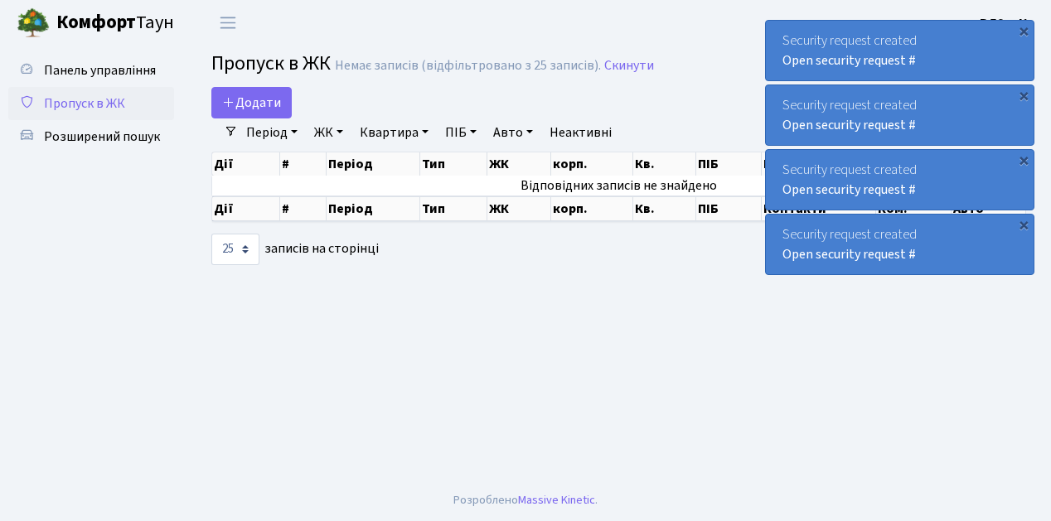  Describe the element at coordinates (513, 133) in the screenshot. I see `a: Авто` at that location.